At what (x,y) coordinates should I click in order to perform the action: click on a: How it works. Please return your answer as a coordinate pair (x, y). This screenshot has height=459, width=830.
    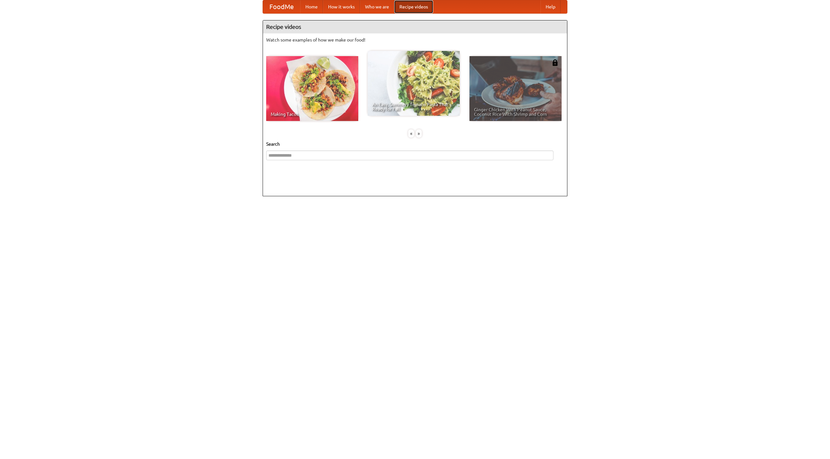
    Looking at the image, I should click on (341, 7).